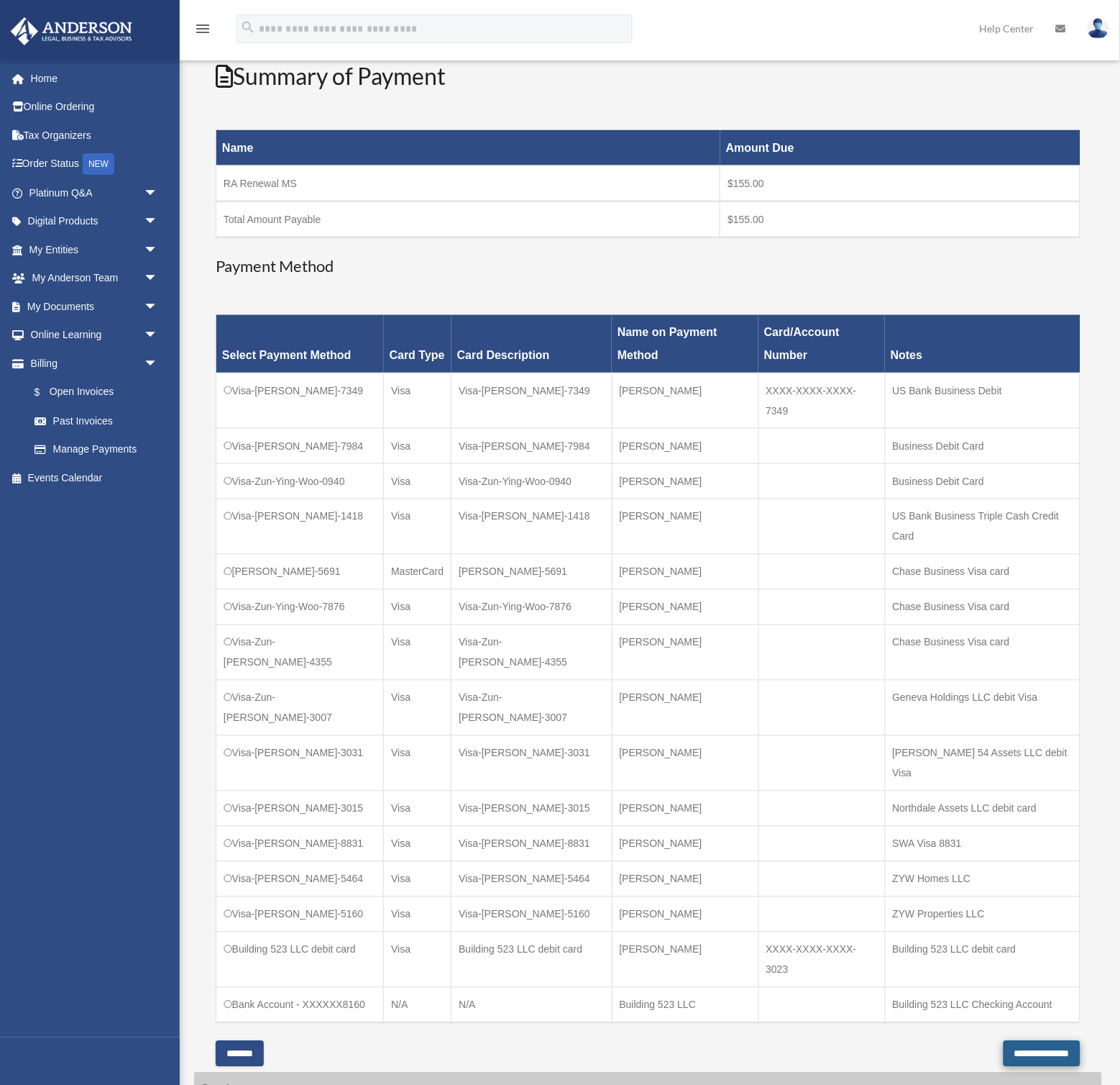 The width and height of the screenshot is (1120, 1085). I want to click on td: US Bank Business Debit, so click(983, 401).